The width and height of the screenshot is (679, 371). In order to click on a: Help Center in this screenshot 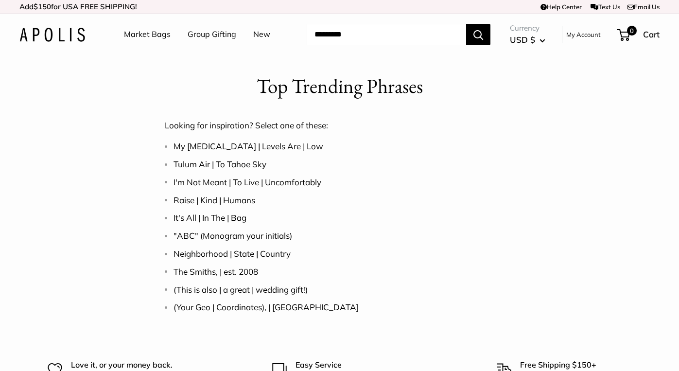, I will do `click(561, 7)`.